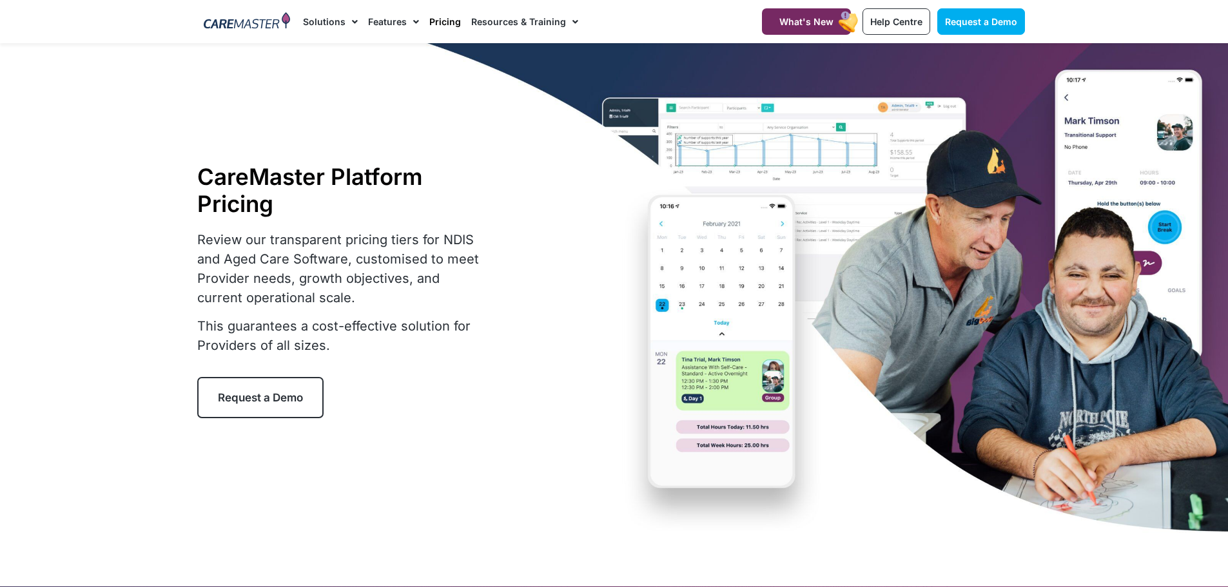 This screenshot has height=587, width=1228. I want to click on p: This guarantees a cost-effective solution for Providers of all sizes., so click(342, 336).